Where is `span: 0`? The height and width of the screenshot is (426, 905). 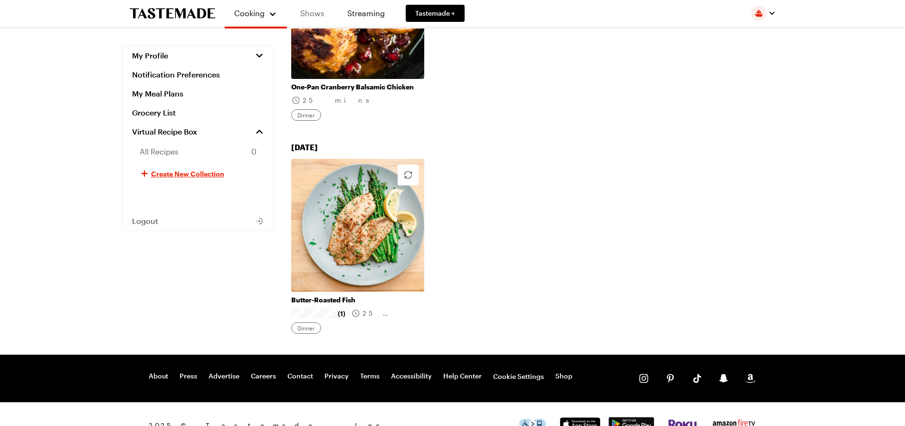
span: 0 is located at coordinates (254, 151).